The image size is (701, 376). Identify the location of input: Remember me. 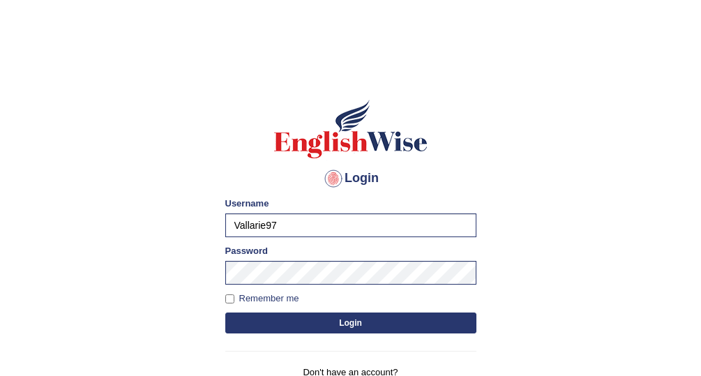
(229, 298).